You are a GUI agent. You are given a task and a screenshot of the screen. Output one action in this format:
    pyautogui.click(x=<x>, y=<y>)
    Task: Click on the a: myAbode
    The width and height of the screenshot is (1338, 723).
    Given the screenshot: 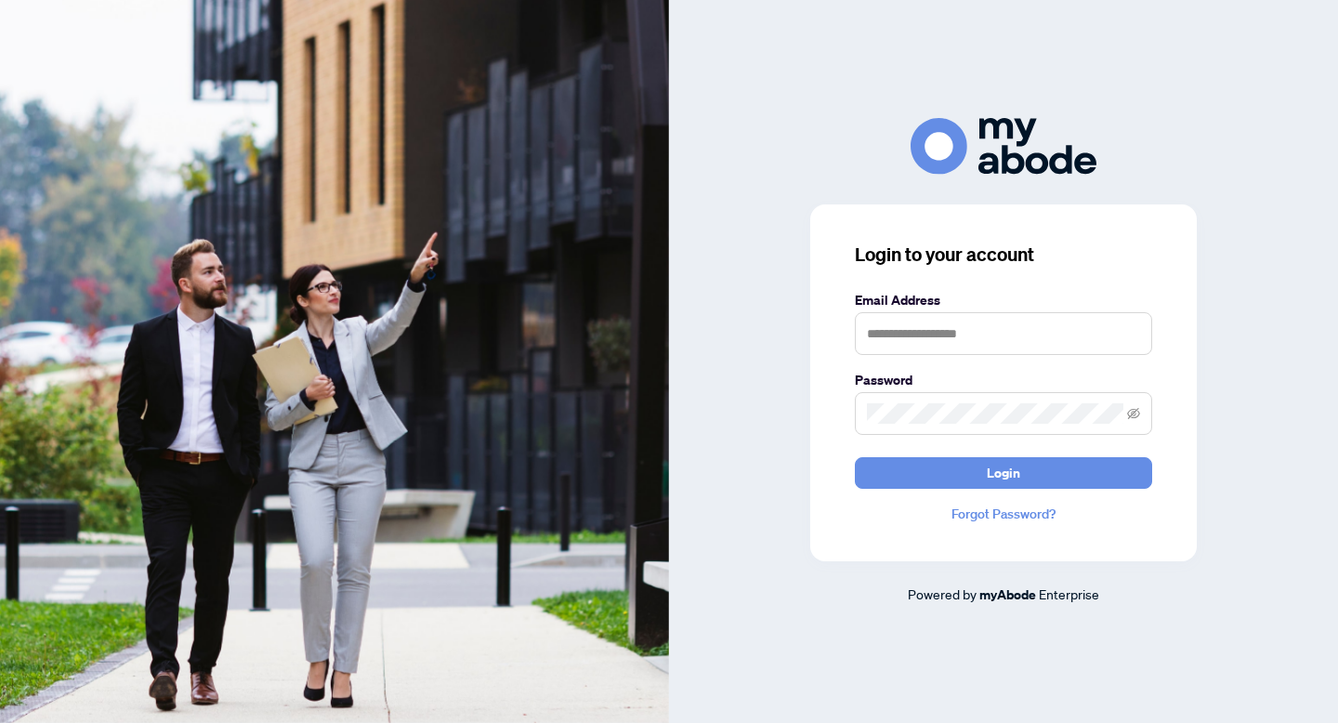 What is the action you would take?
    pyautogui.click(x=1007, y=595)
    